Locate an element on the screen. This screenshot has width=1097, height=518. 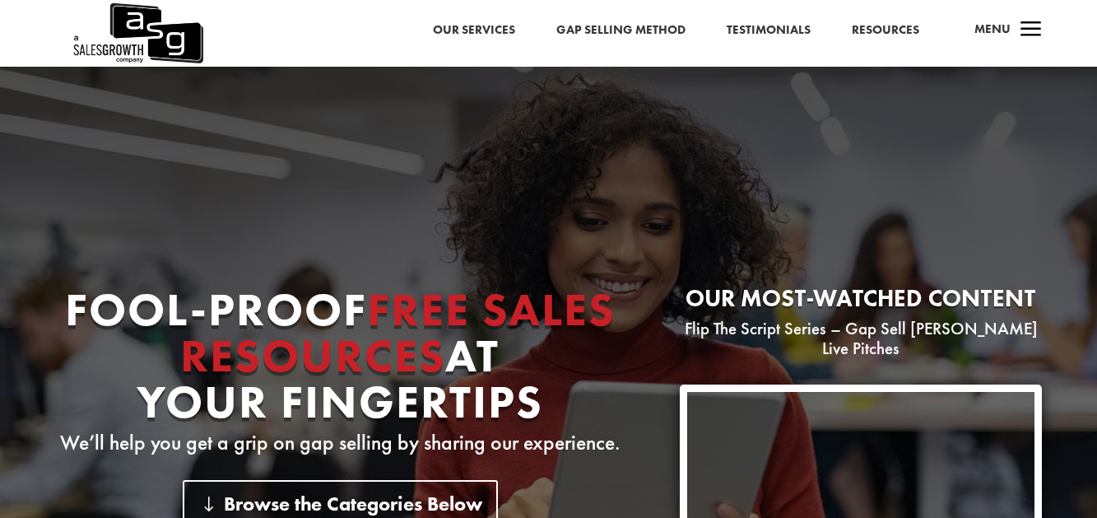
h2: Our most-watched content is located at coordinates (861, 302).